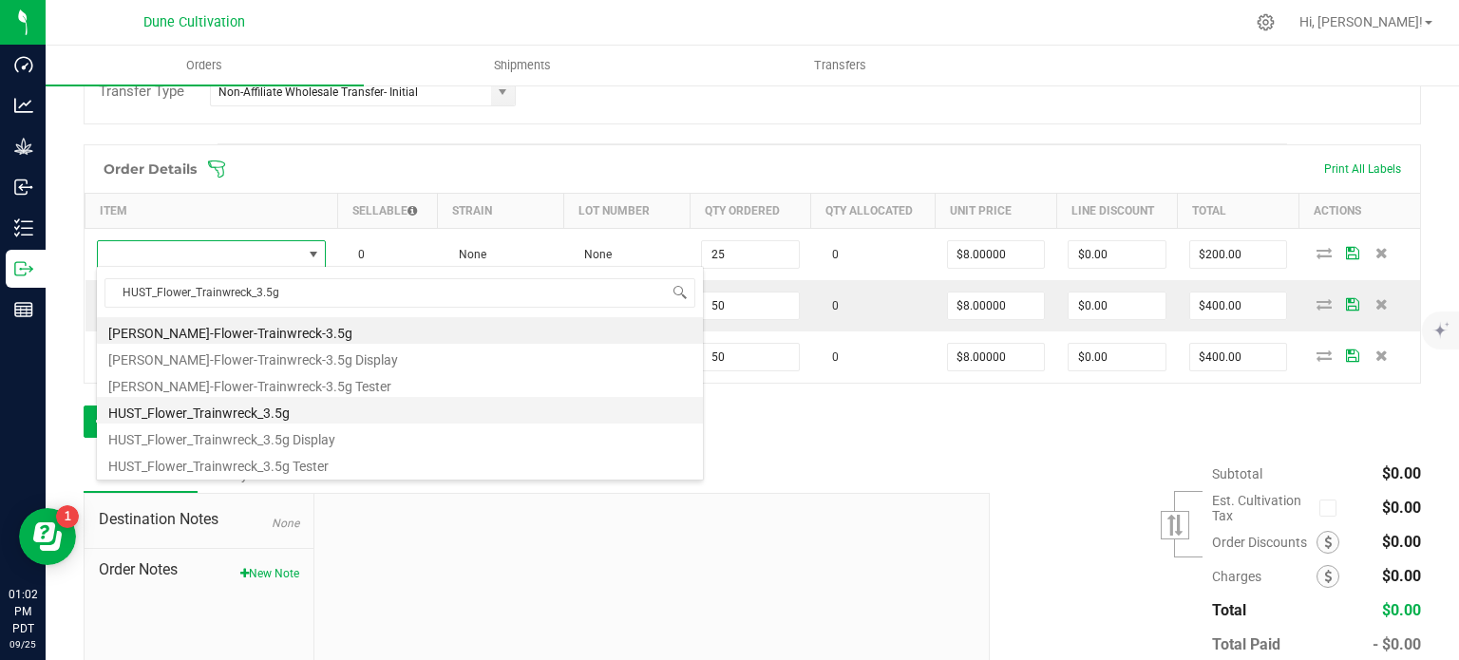 This screenshot has height=660, width=1459. Describe the element at coordinates (1332, 507) in the screenshot. I see `span: Calculate cultivation tax` at that location.